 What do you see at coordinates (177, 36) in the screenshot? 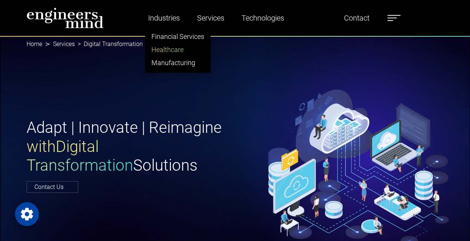
I see `a: Financial Services` at bounding box center [177, 36].